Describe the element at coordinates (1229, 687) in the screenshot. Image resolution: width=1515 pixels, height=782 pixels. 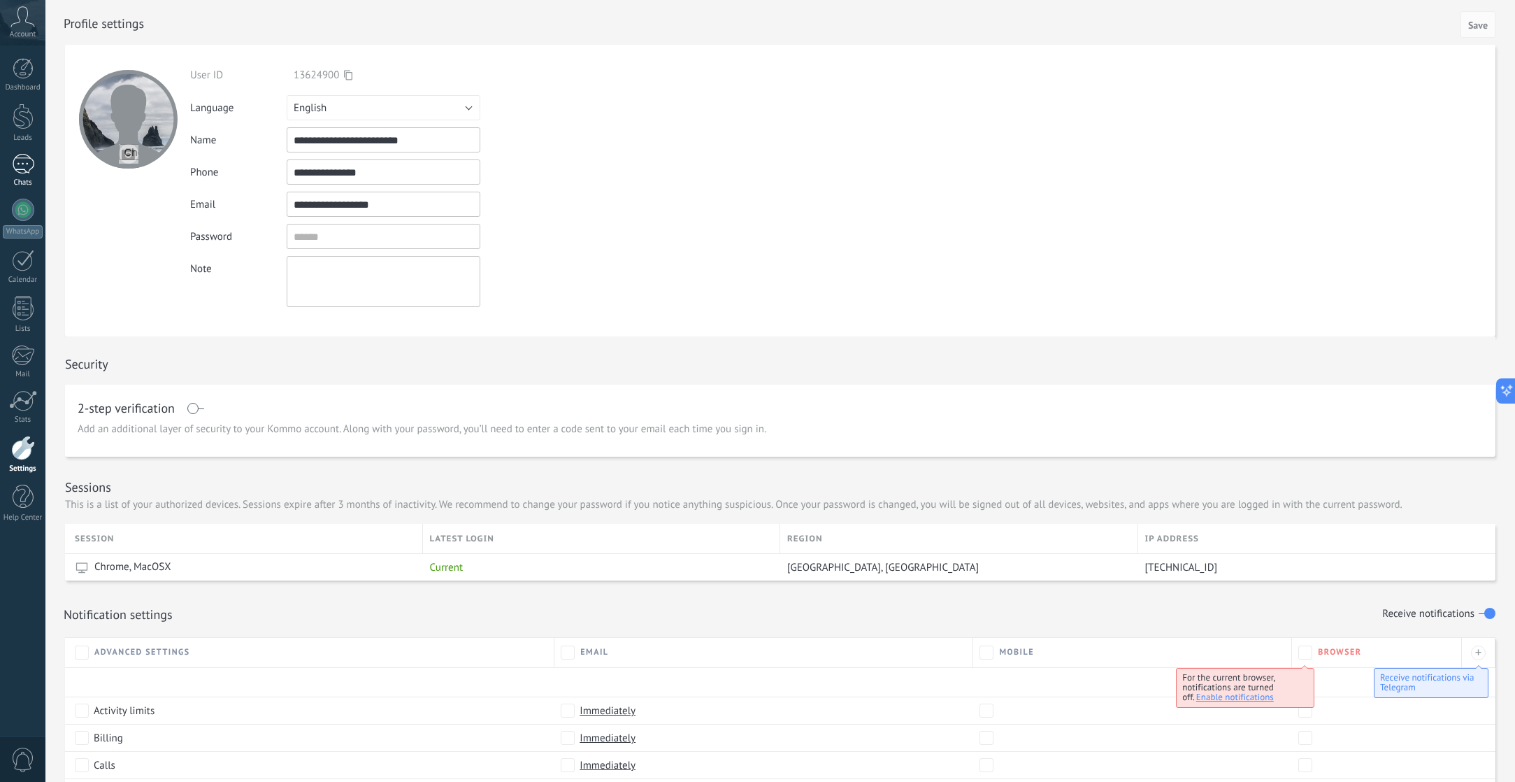
I see `span: For the current browser, notifications are turned off.` at that location.